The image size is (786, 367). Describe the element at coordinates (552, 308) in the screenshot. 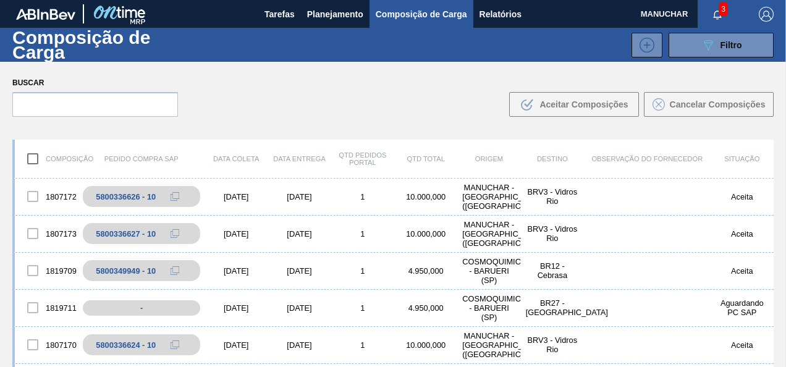

I see `div: BR27 - Nova Minas` at that location.